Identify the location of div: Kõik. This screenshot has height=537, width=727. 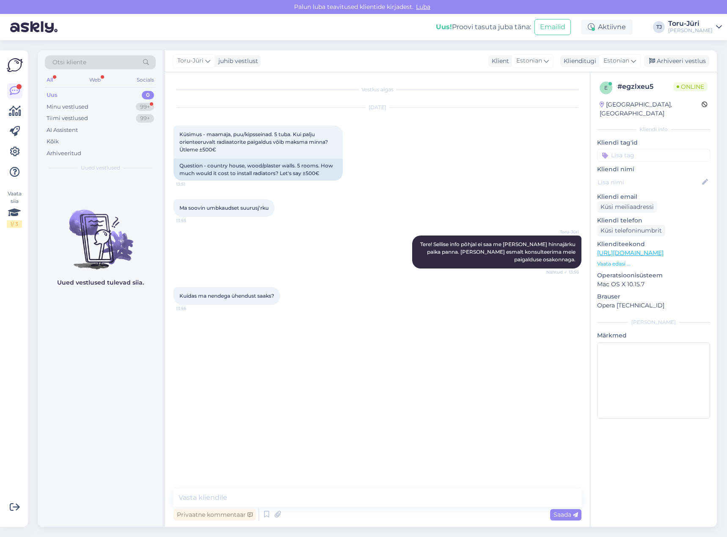
(52, 142).